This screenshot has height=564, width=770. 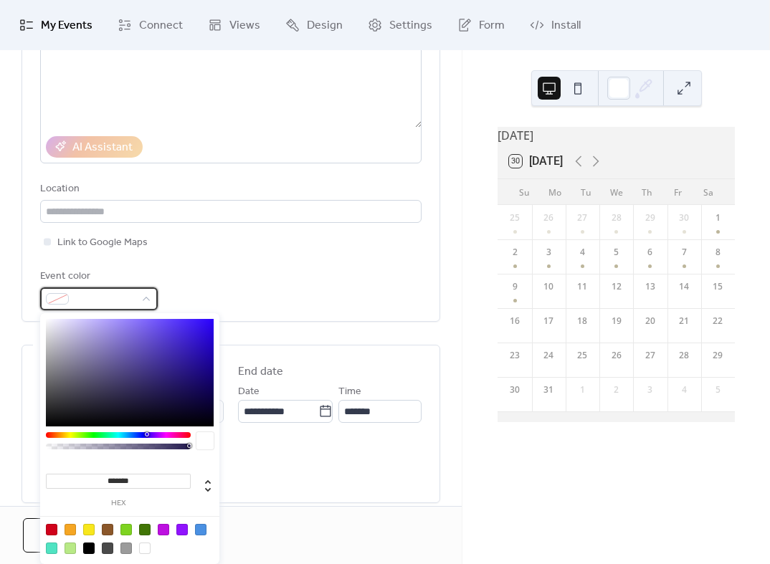 I want to click on div: Th, so click(x=647, y=192).